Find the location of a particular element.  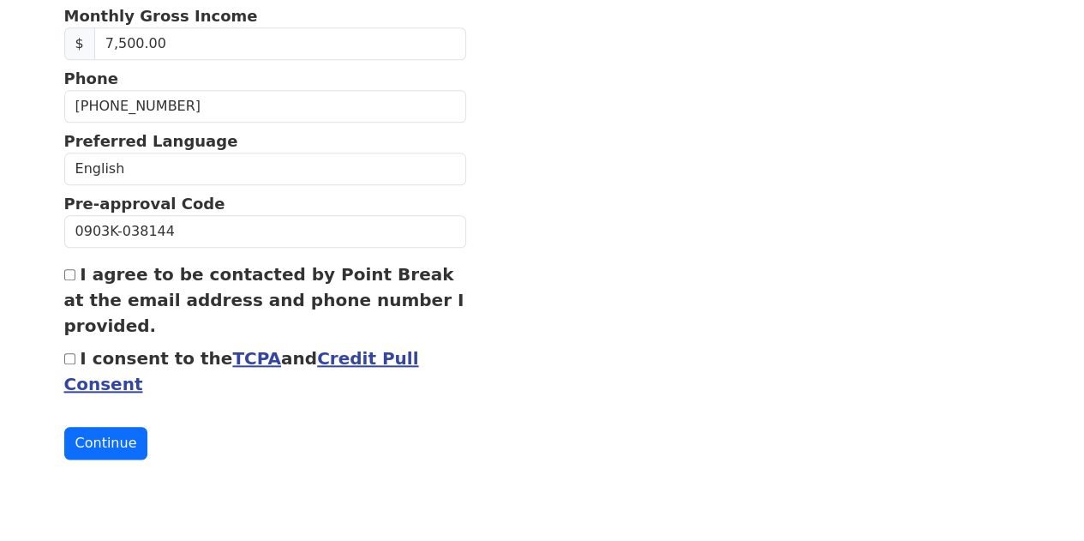

strong: Phone is located at coordinates (91, 78).